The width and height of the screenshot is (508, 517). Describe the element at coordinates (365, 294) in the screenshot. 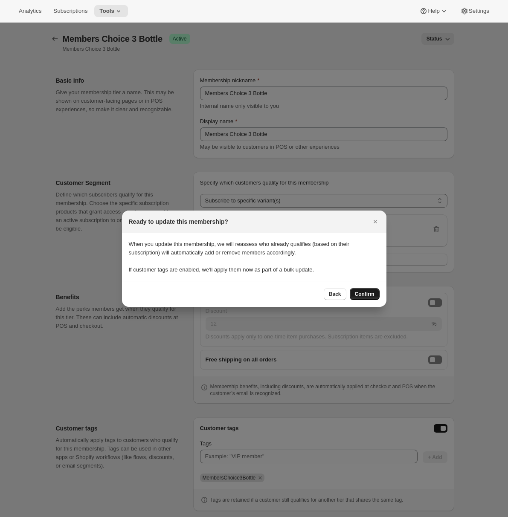

I see `button: Confirm` at that location.